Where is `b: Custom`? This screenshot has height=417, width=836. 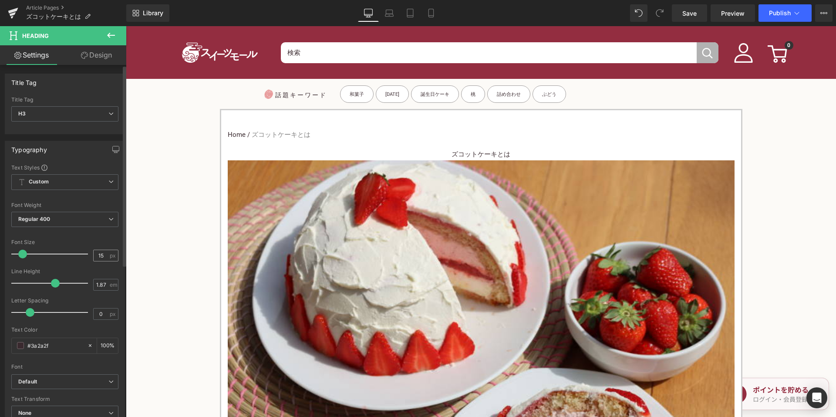 b: Custom is located at coordinates (39, 182).